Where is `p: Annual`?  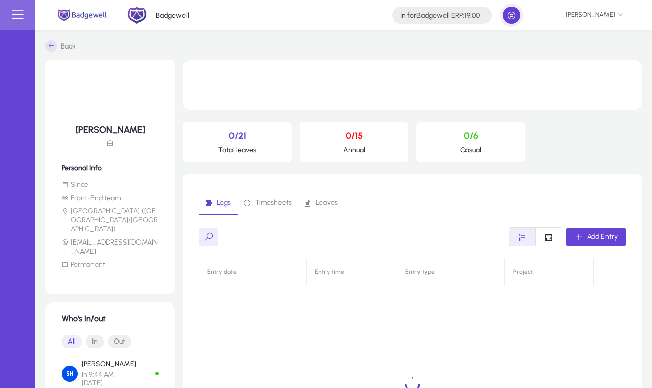
p: Annual is located at coordinates (354, 150).